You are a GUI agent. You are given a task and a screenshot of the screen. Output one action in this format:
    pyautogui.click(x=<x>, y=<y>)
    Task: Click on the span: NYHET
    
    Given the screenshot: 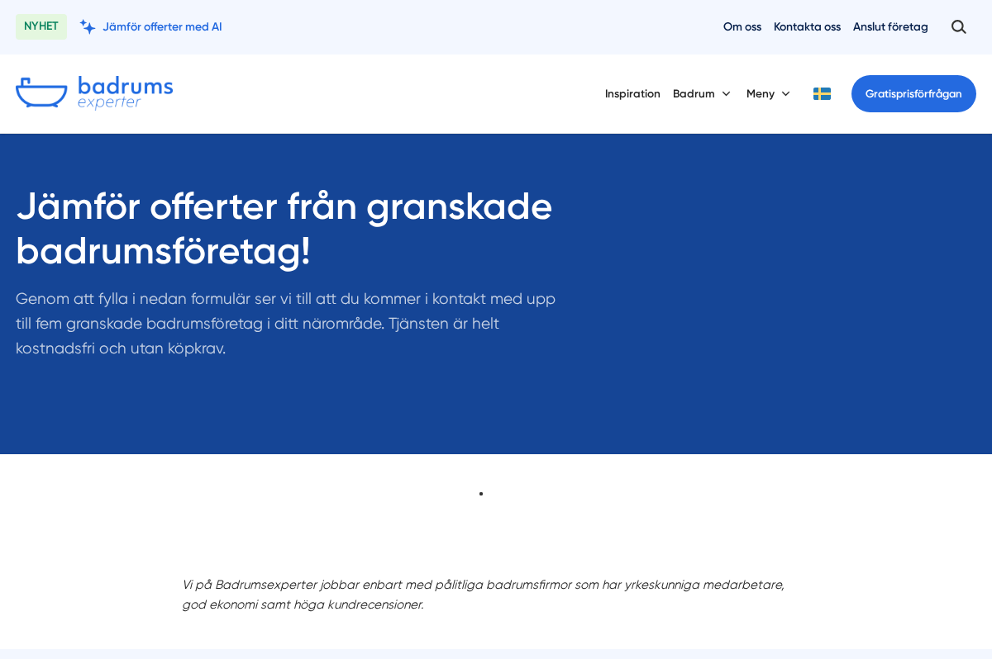 What is the action you would take?
    pyautogui.click(x=41, y=26)
    